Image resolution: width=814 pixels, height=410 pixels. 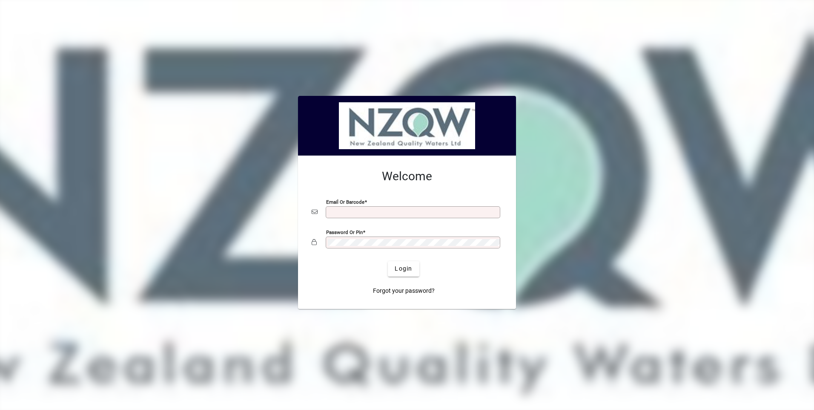 What do you see at coordinates (404, 291) in the screenshot?
I see `a: Forgot your password?` at bounding box center [404, 291].